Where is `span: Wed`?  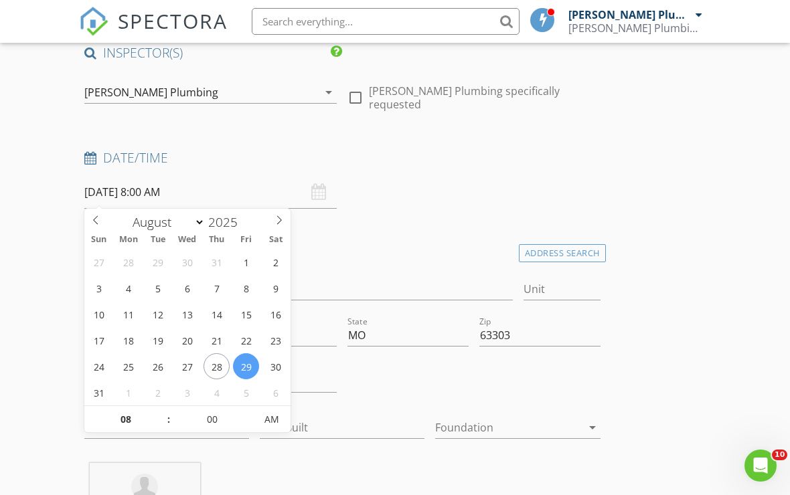
span: Wed is located at coordinates (187, 240).